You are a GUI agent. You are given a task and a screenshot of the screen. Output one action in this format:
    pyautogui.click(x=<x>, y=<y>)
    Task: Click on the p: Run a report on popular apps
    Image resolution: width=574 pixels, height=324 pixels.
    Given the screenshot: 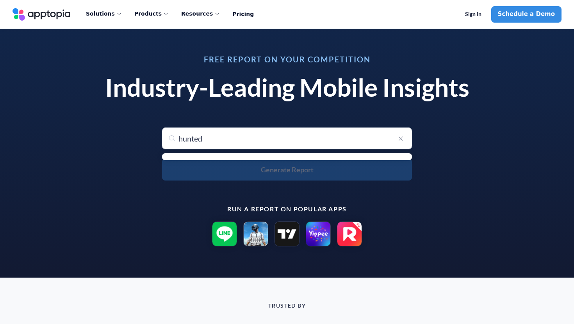 What is the action you would take?
    pyautogui.click(x=287, y=209)
    